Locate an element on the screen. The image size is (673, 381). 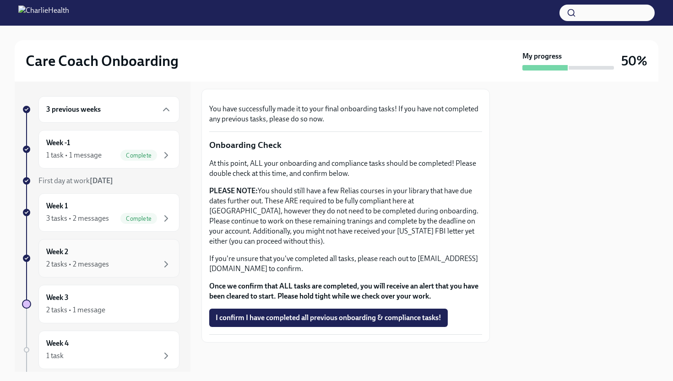
div: 1 task is located at coordinates (55, 356).